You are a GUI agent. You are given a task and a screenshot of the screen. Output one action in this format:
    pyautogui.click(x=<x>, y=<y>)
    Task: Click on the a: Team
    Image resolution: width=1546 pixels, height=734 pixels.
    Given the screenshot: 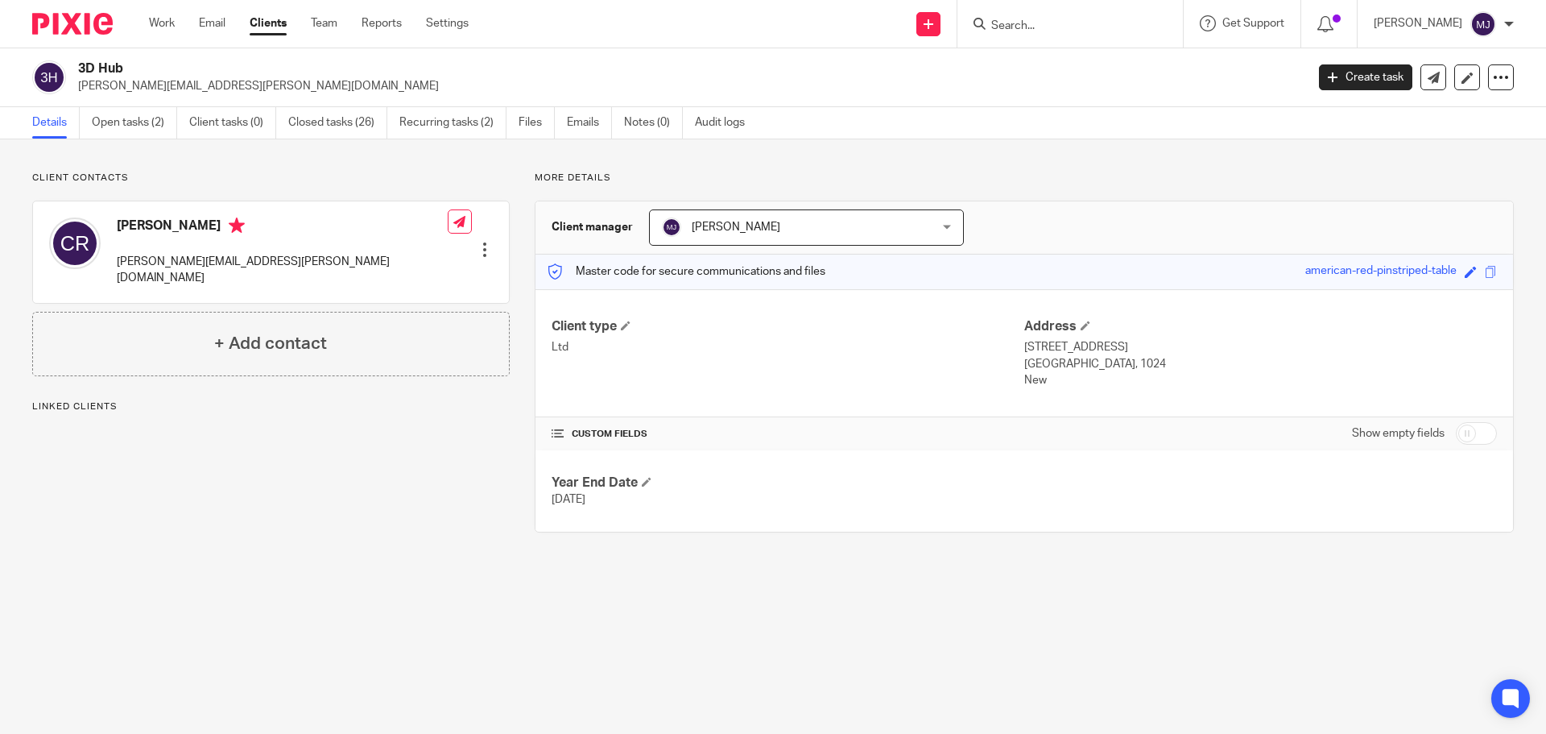 What is the action you would take?
    pyautogui.click(x=324, y=23)
    